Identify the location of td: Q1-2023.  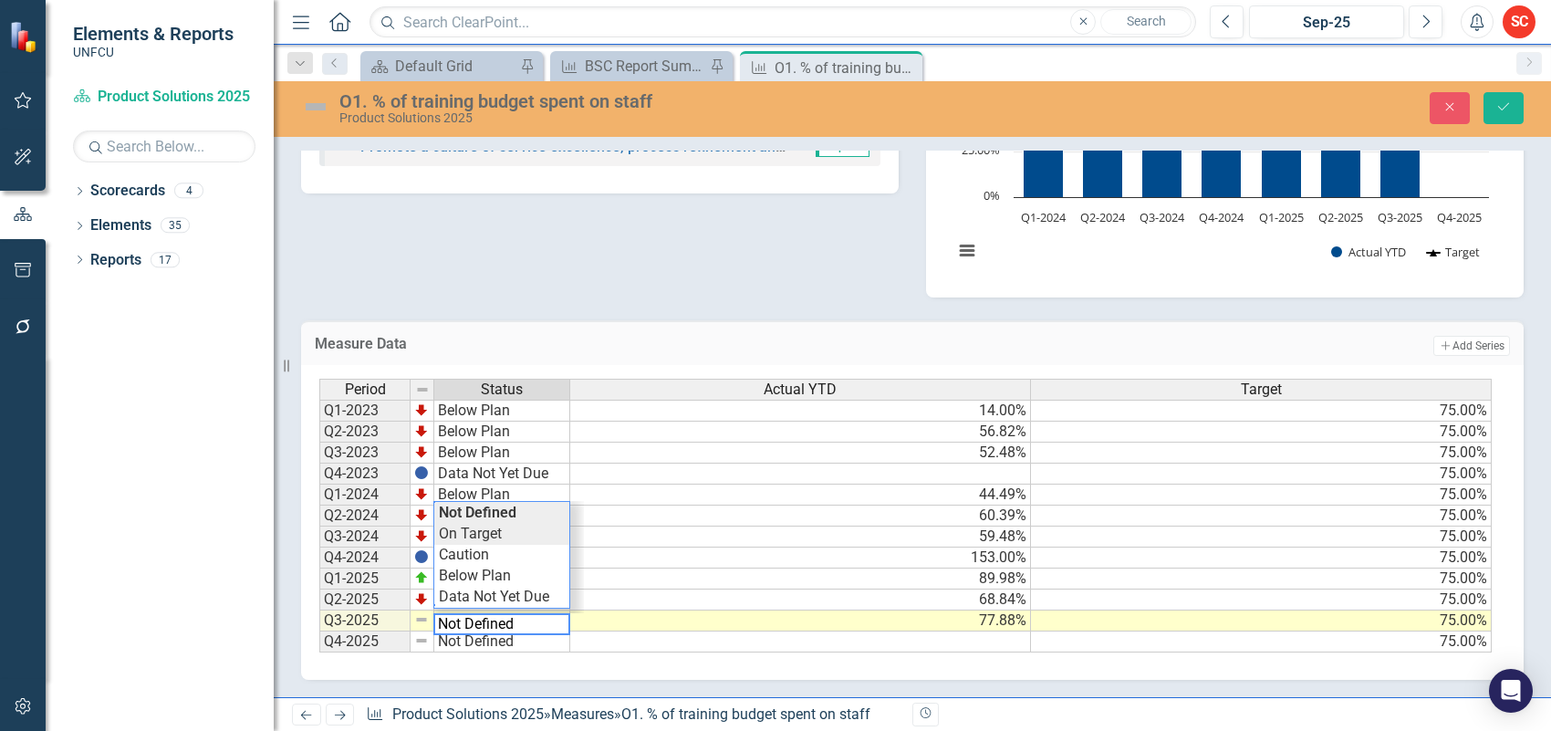
(365, 411).